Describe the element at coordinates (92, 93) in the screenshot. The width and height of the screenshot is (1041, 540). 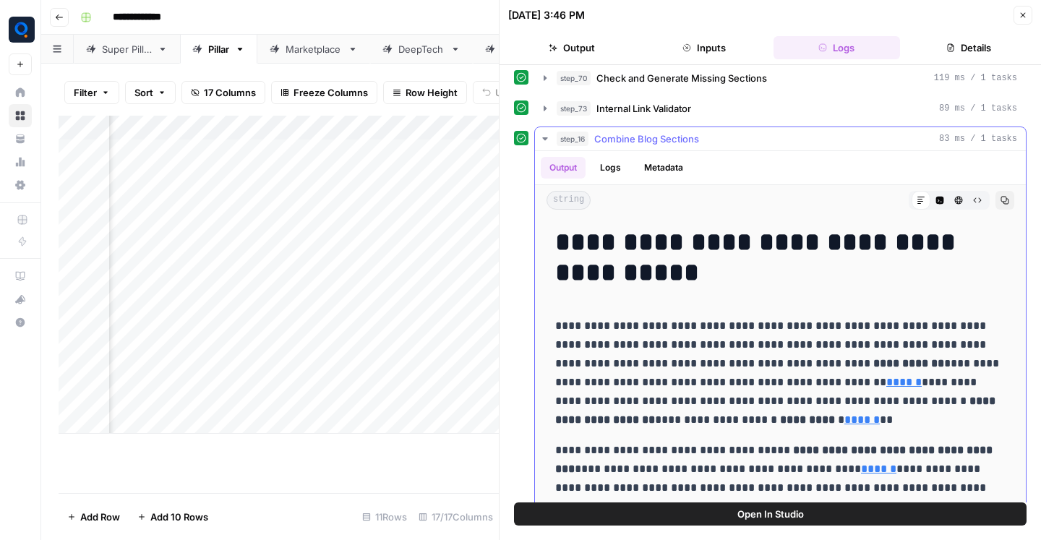
I see `button: Filter` at that location.